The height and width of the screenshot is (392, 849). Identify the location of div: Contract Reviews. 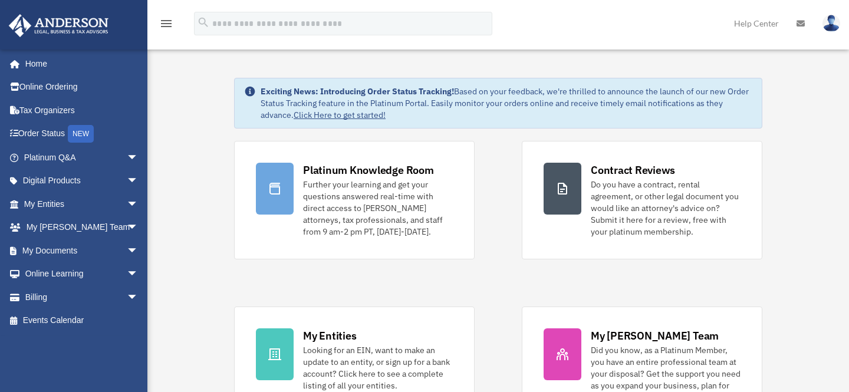
(632, 170).